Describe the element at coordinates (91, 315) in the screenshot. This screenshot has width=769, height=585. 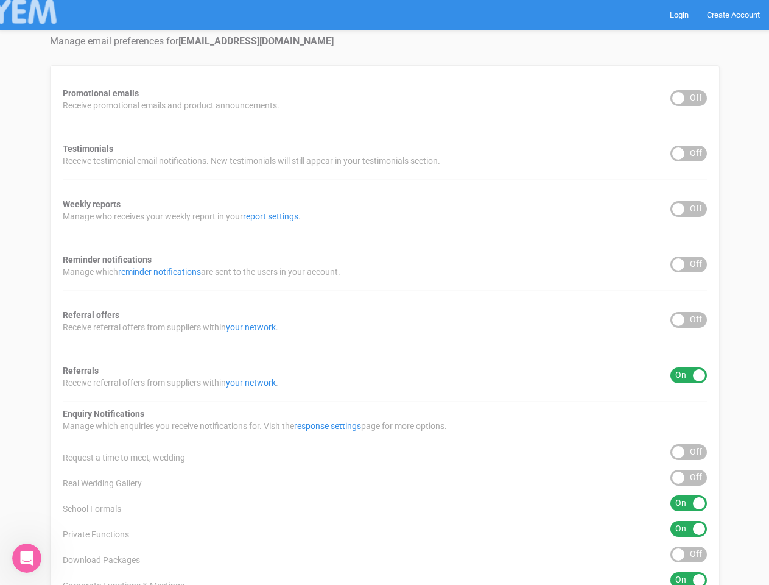
I see `strong: Referral offers` at that location.